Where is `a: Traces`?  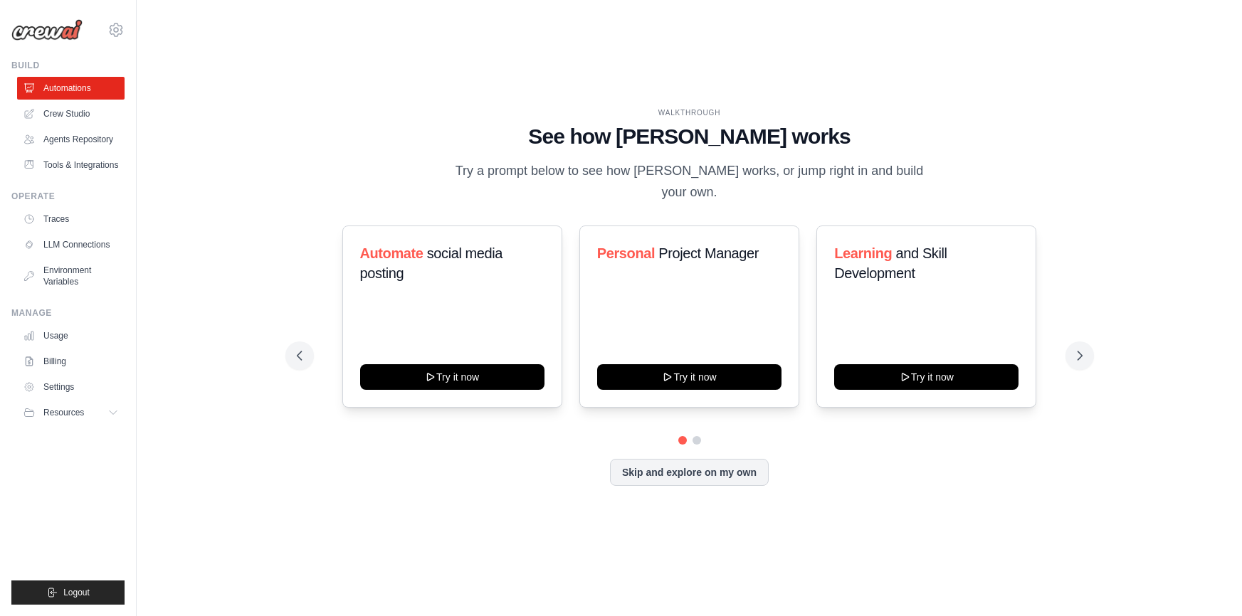
a: Traces is located at coordinates (70, 219).